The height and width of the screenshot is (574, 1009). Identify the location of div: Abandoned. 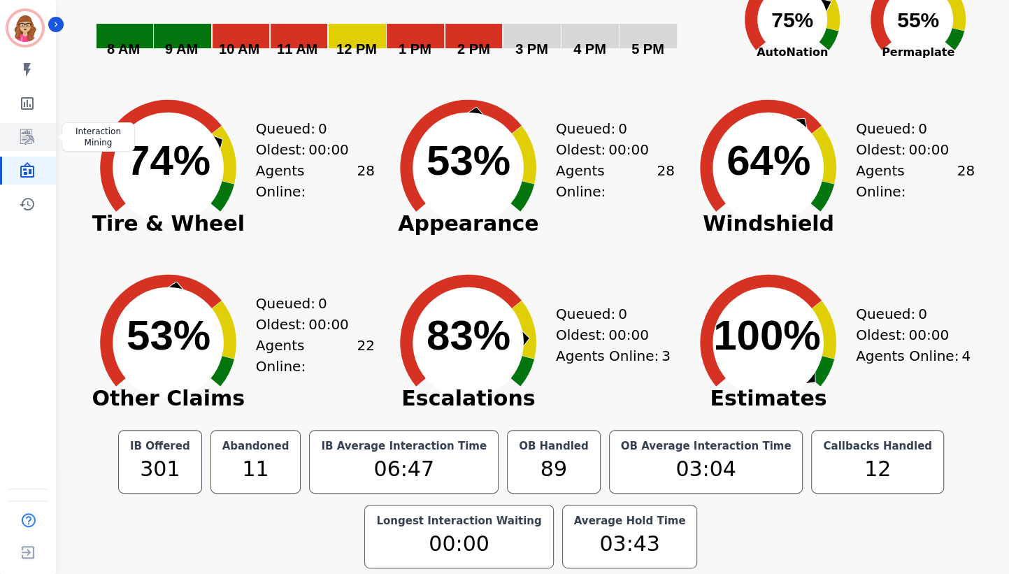
(256, 446).